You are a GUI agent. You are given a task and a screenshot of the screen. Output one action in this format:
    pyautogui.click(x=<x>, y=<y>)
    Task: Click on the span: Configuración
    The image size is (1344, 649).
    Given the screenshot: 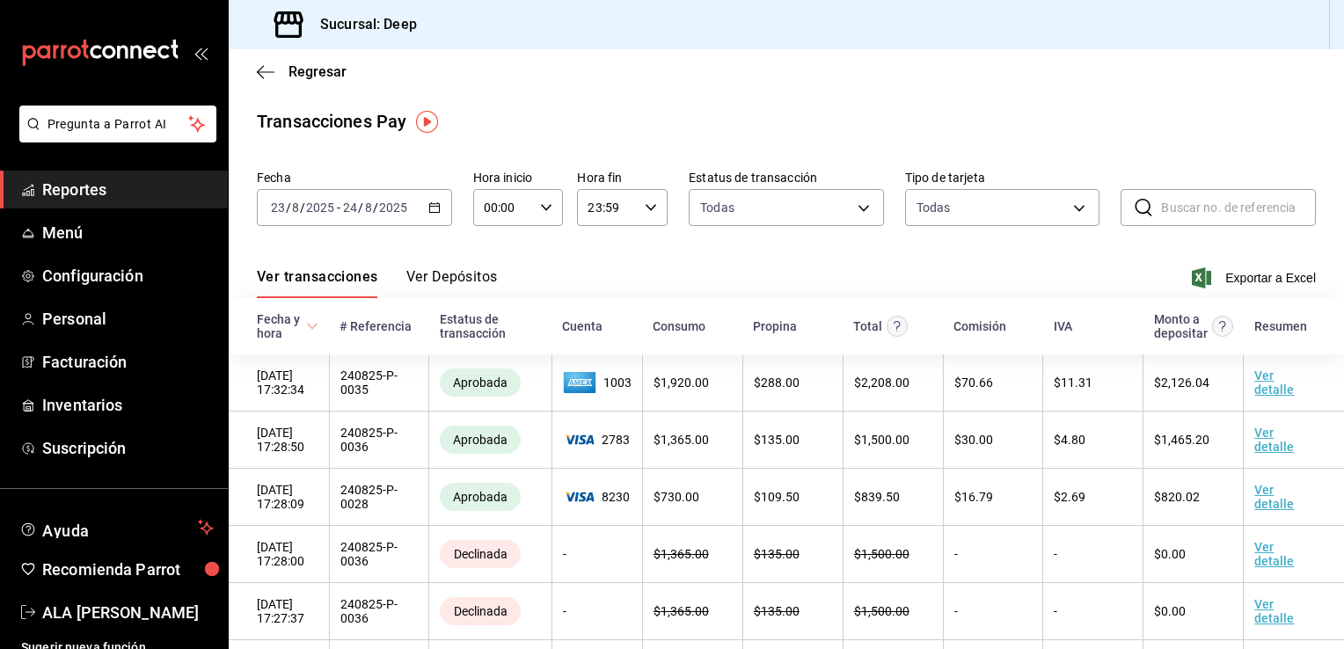 What is the action you would take?
    pyautogui.click(x=128, y=275)
    